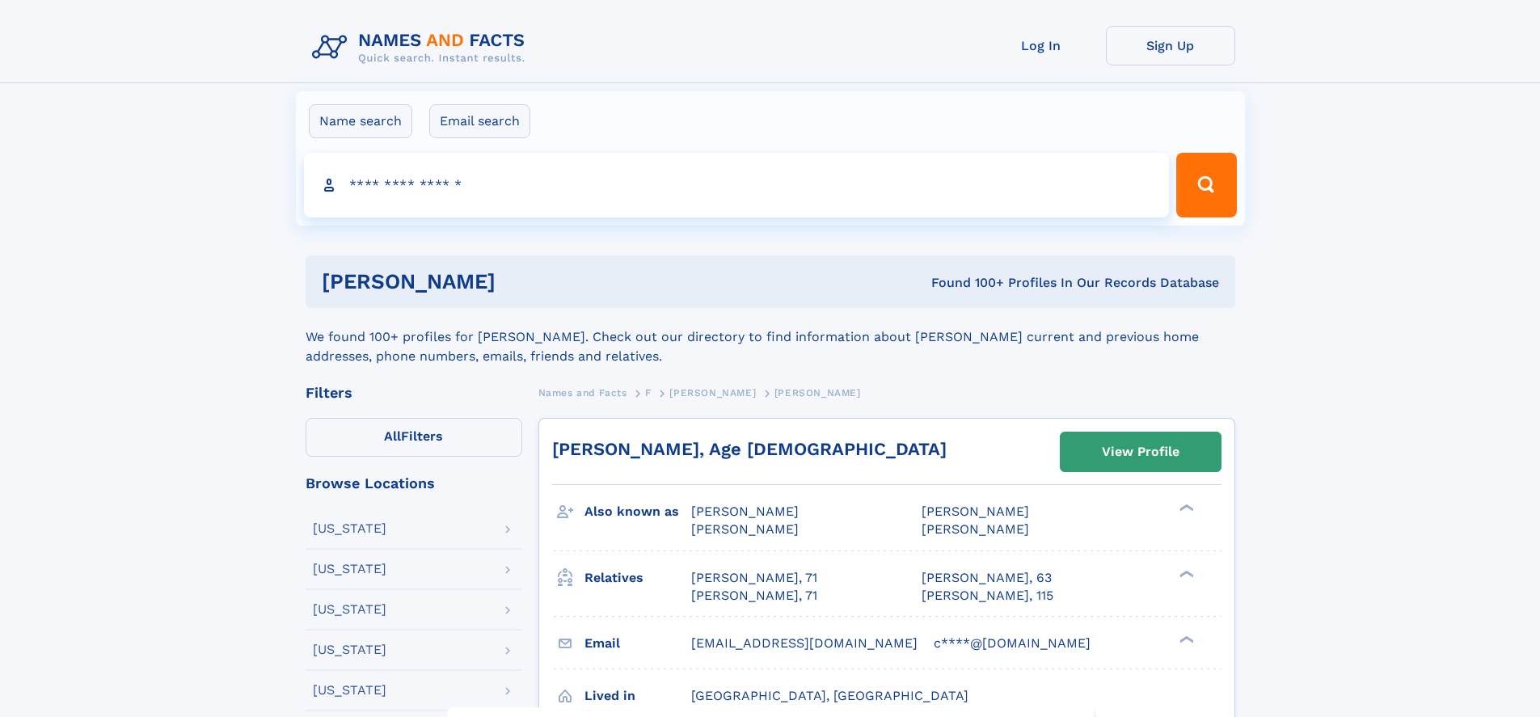  I want to click on h3: Email, so click(638, 644).